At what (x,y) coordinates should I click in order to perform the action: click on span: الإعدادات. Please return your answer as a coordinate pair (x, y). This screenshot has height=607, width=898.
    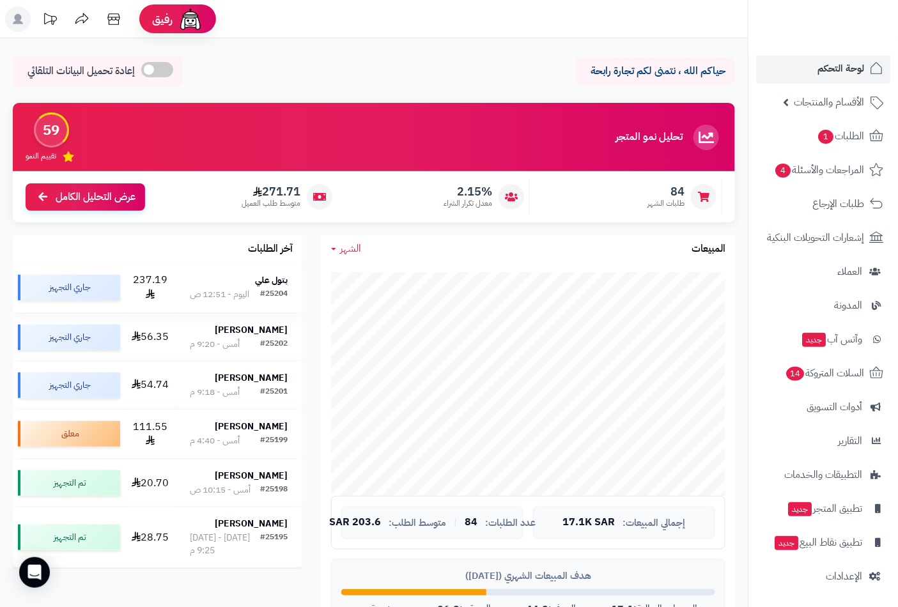
    Looking at the image, I should click on (844, 577).